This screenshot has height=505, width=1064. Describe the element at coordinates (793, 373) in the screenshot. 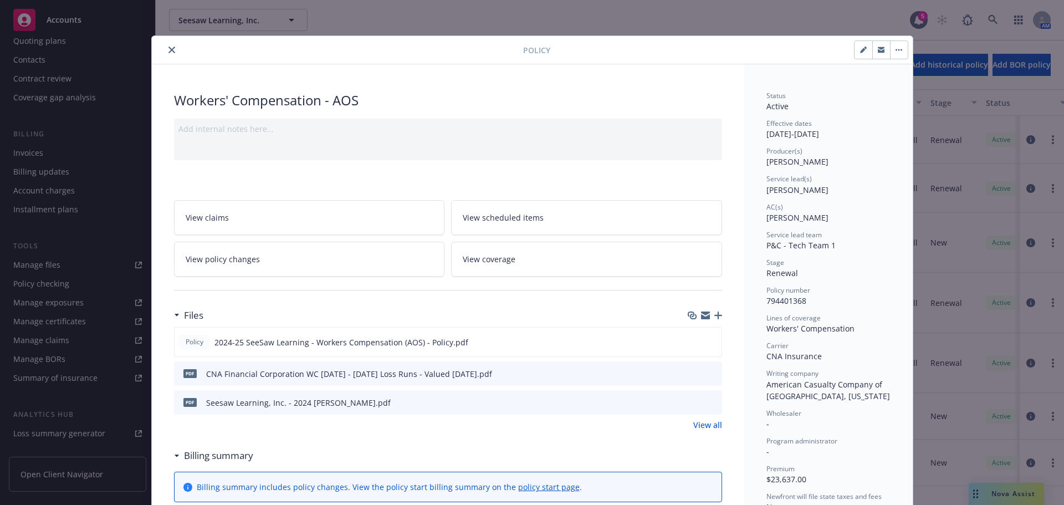

I see `span: Writing company` at that location.